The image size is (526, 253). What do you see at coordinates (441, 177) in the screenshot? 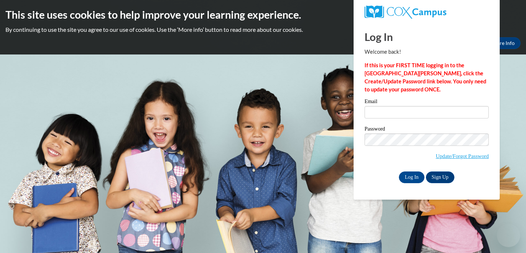
I see `a: Sign Up` at bounding box center [441, 177].